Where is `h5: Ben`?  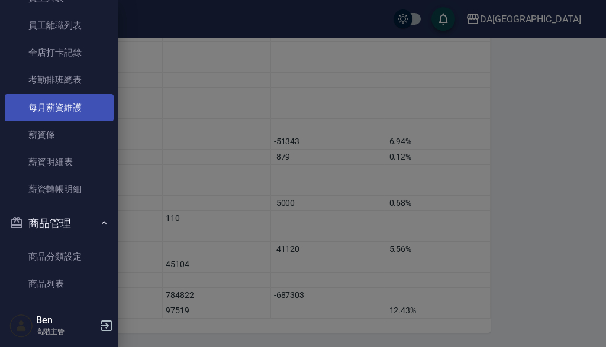
h5: Ben is located at coordinates (66, 321).